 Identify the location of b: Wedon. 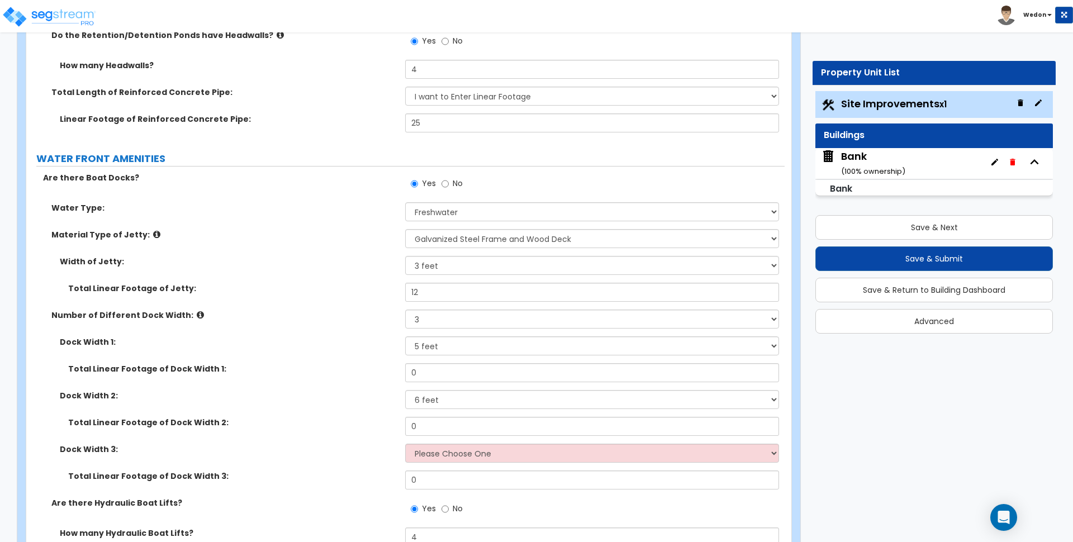
(1034, 15).